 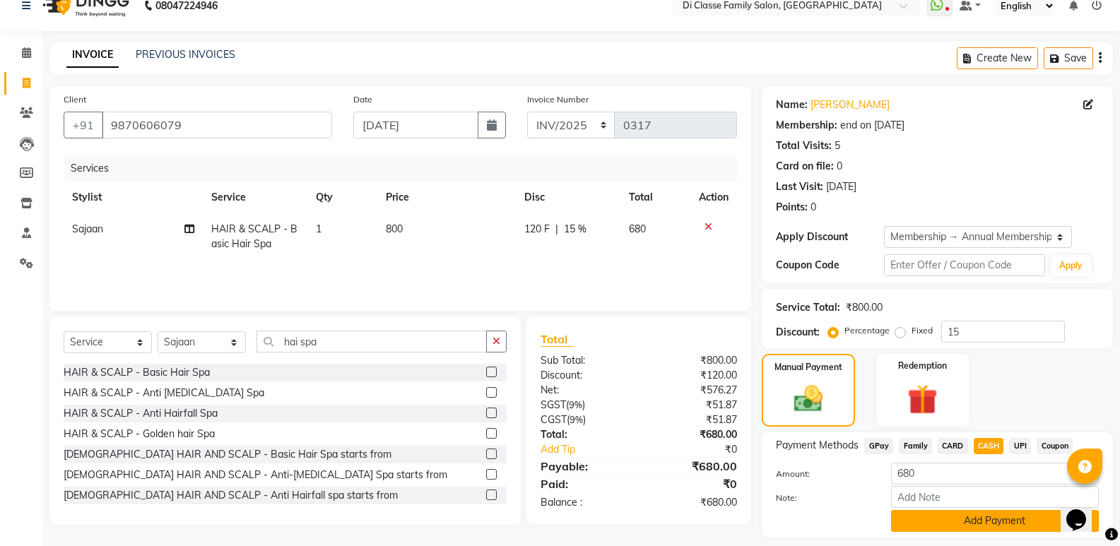 I want to click on a: INVOICE, so click(x=93, y=55).